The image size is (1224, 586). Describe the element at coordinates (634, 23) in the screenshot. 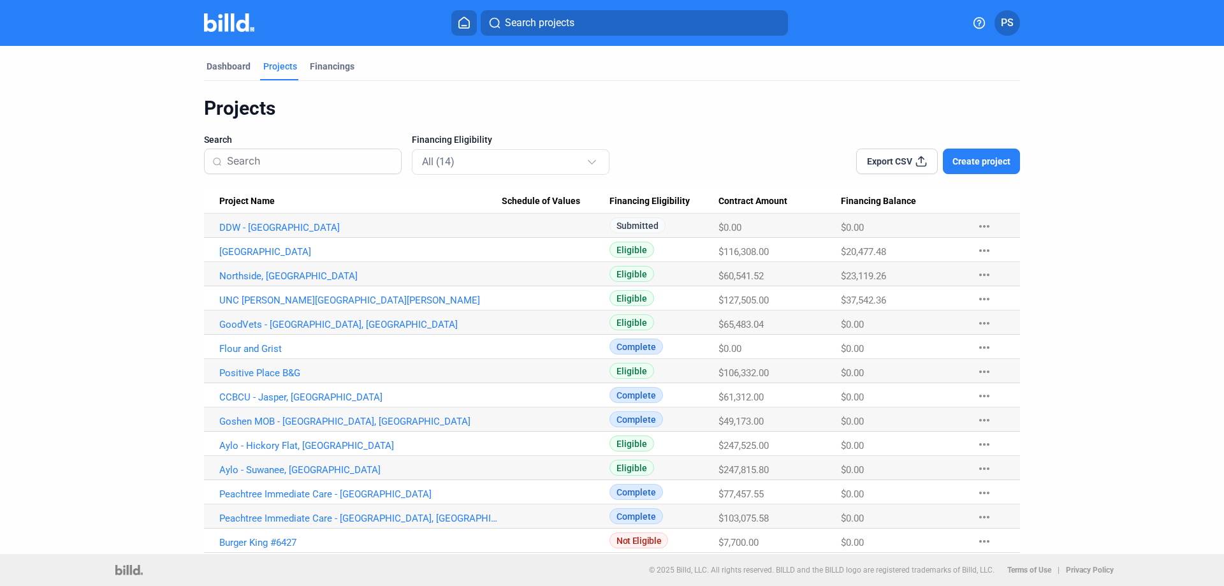

I see `button: Search projects` at that location.